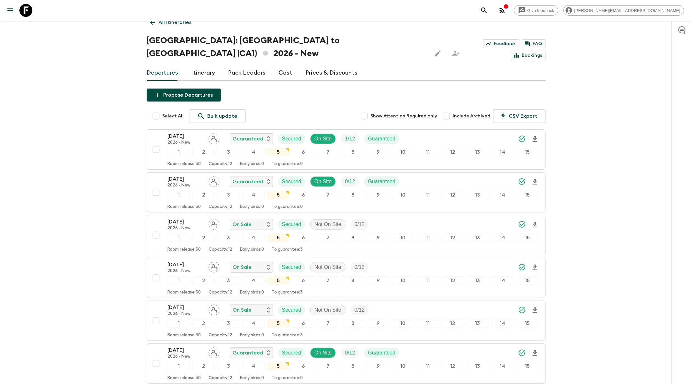  What do you see at coordinates (528, 55) in the screenshot?
I see `a: Bookings` at bounding box center [528, 55].